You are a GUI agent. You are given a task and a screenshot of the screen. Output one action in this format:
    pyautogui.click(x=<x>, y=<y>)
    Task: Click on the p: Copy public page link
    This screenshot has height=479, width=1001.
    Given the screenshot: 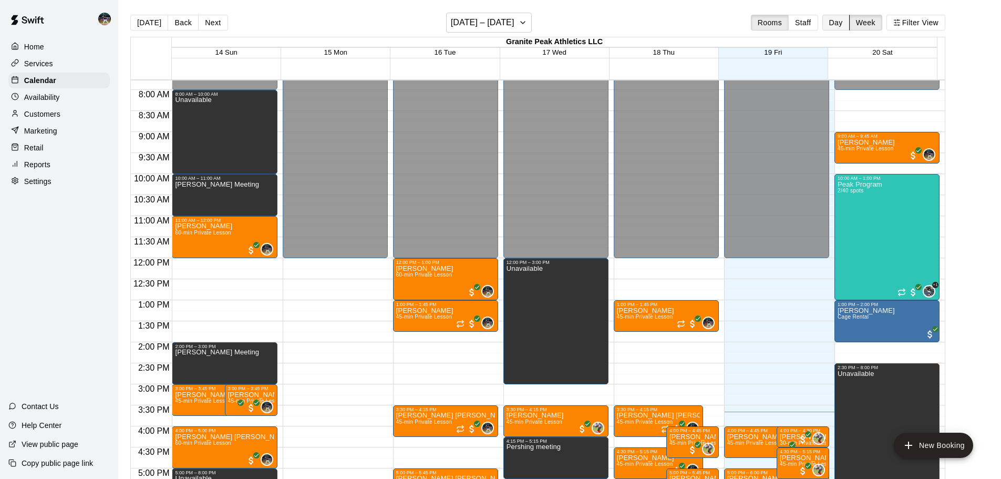 What is the action you would take?
    pyautogui.click(x=57, y=463)
    